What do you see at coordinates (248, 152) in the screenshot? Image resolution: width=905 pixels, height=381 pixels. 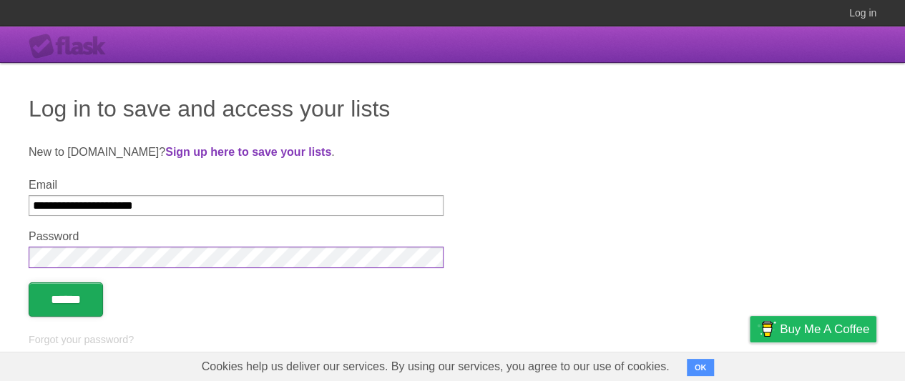 I see `a: Sign up here to save your lists` at bounding box center [248, 152].